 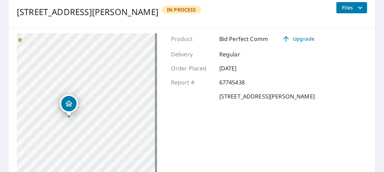 What do you see at coordinates (181, 9) in the screenshot?
I see `span: In Process` at bounding box center [181, 9].